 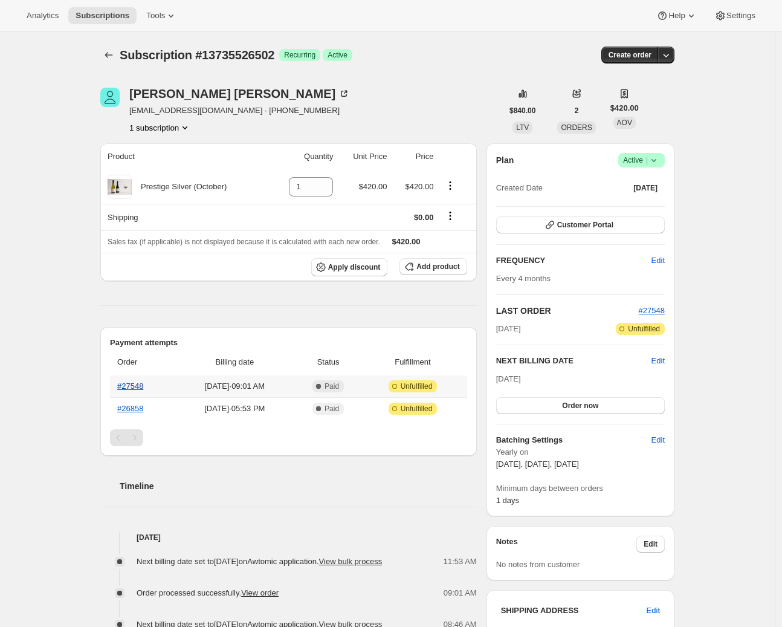 What do you see at coordinates (351, 561) in the screenshot?
I see `button: View bulk process` at bounding box center [351, 561].